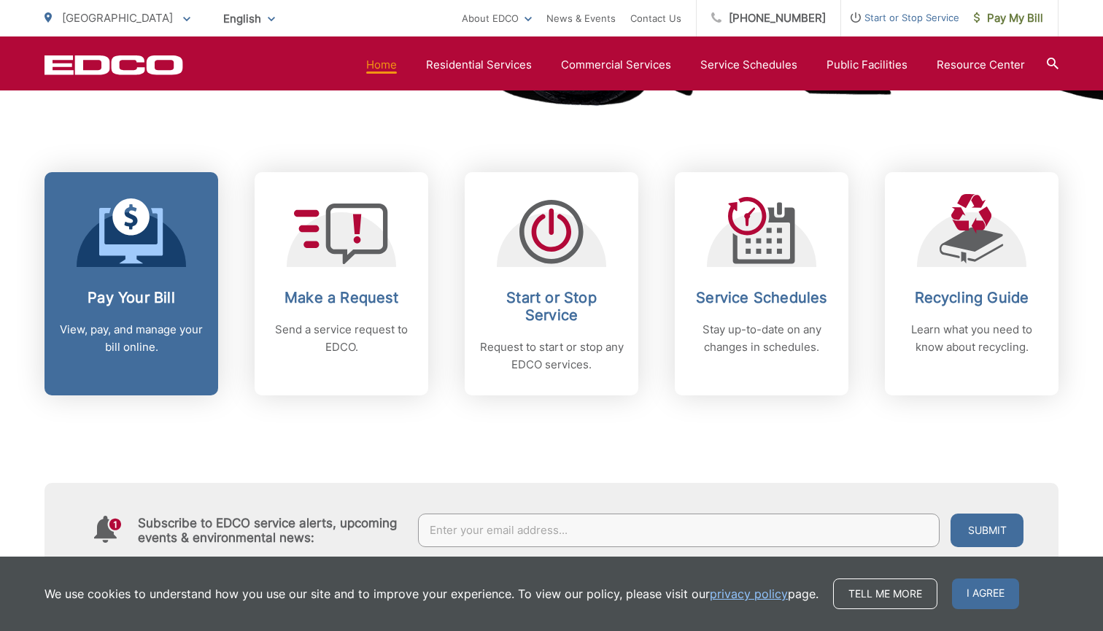 This screenshot has height=631, width=1103. I want to click on a: News & Events, so click(581, 18).